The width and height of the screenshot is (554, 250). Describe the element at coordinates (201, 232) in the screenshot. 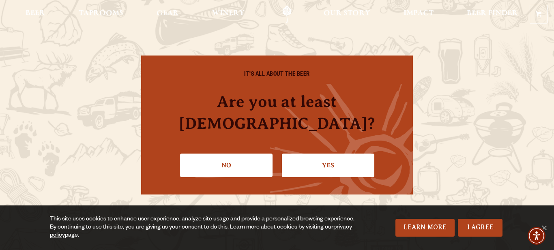

I see `a: privacy policy` at that location.